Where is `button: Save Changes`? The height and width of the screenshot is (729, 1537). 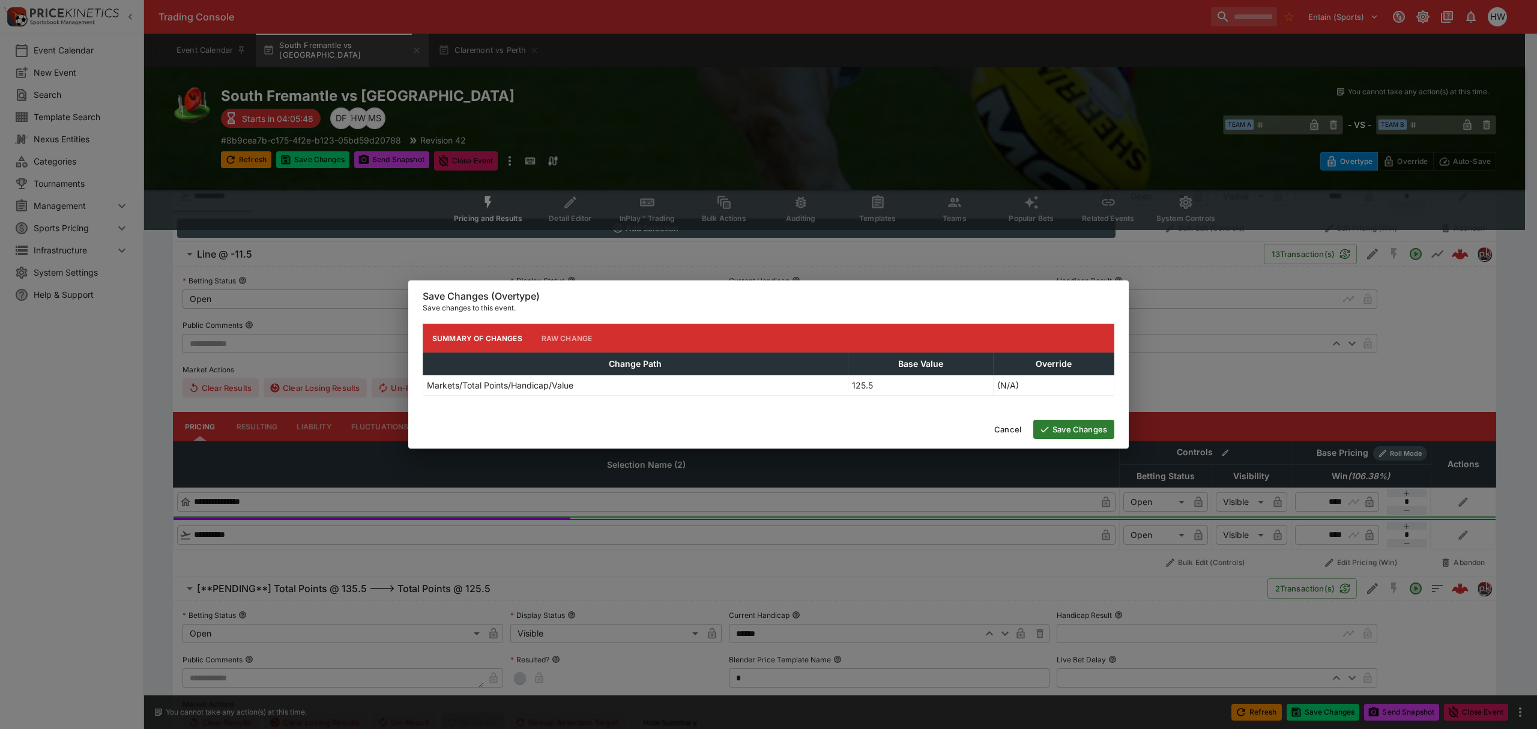
button: Save Changes is located at coordinates (1074, 429).